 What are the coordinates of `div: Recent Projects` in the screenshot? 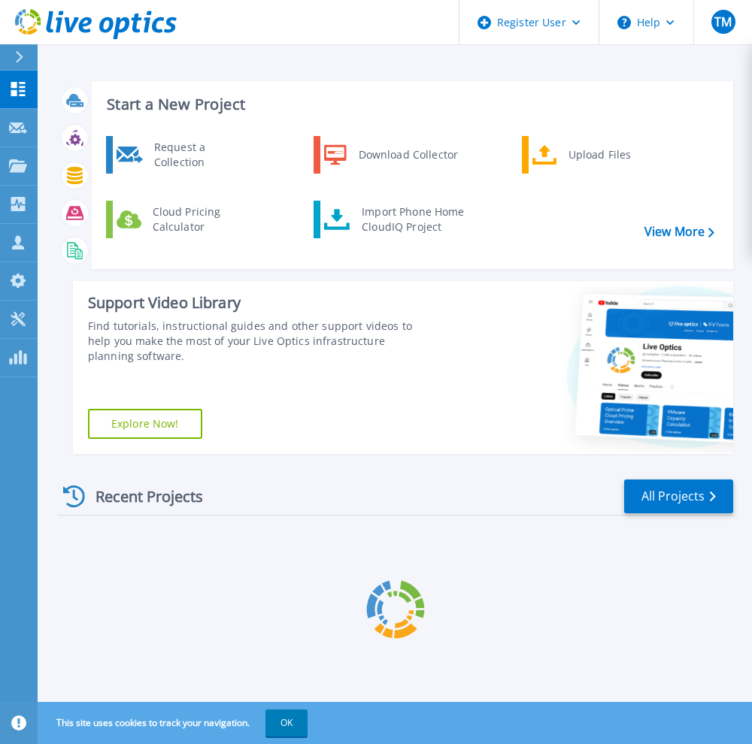 It's located at (141, 496).